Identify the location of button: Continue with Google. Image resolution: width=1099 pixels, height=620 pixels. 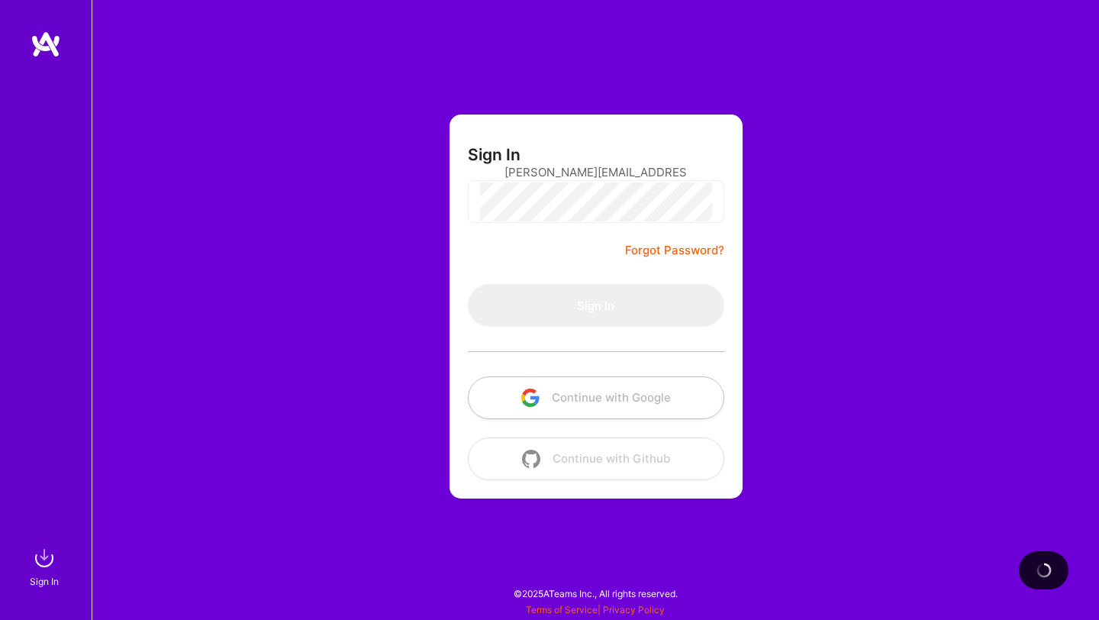
(596, 398).